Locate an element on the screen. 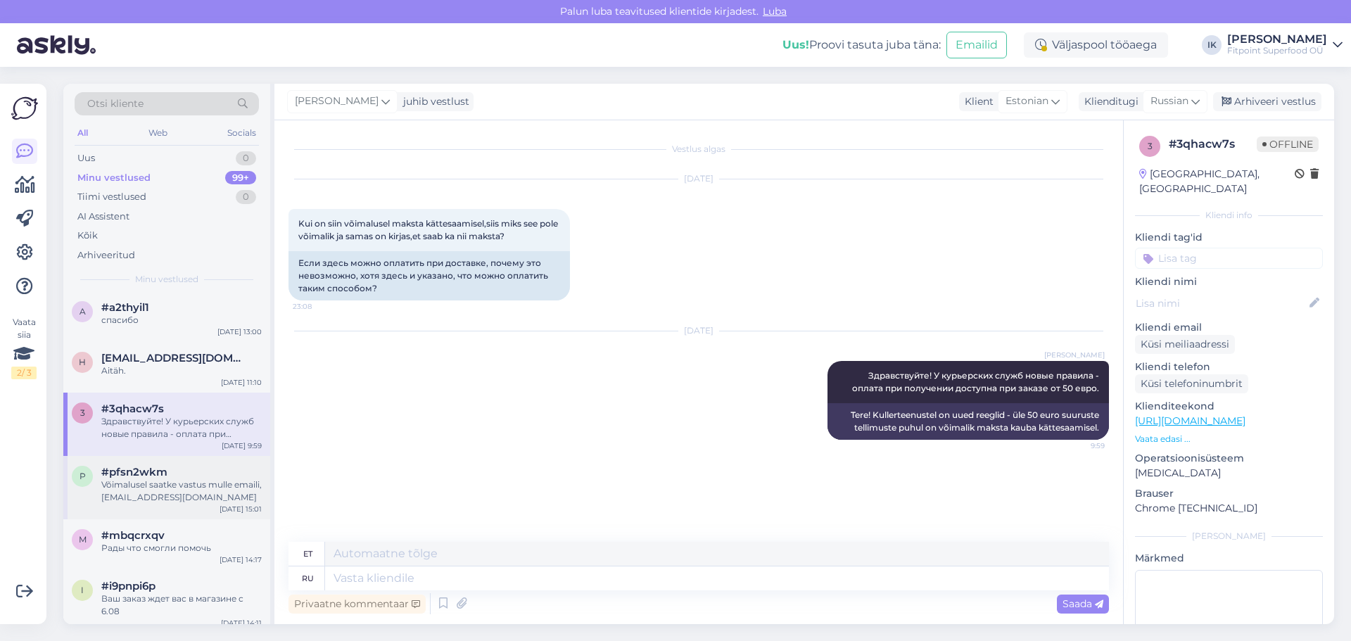  span: Russian is located at coordinates (1169, 101).